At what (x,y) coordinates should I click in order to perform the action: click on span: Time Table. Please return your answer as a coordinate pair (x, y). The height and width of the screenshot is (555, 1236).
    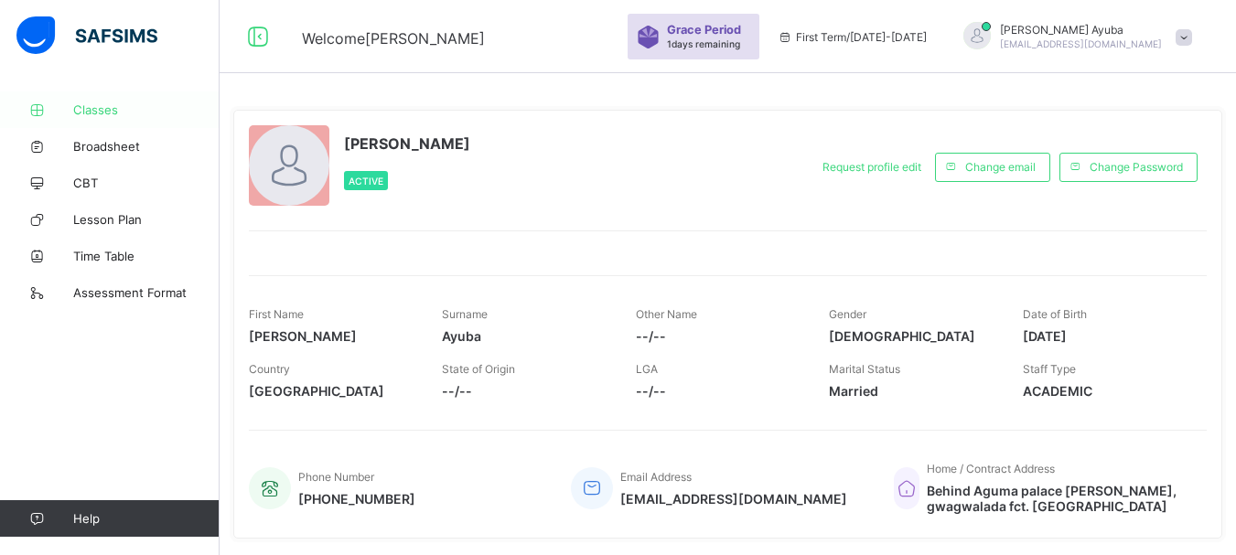
    Looking at the image, I should click on (146, 256).